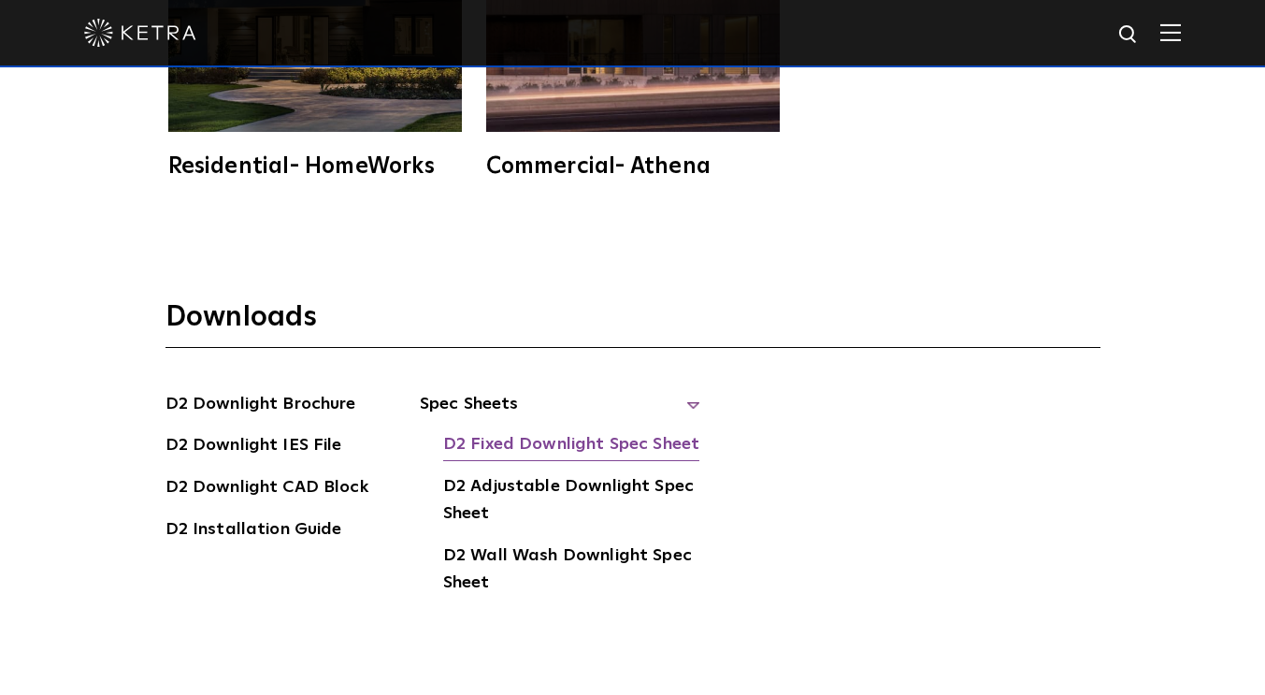  What do you see at coordinates (1129, 35) in the screenshot?
I see `img: search icon` at bounding box center [1129, 35].